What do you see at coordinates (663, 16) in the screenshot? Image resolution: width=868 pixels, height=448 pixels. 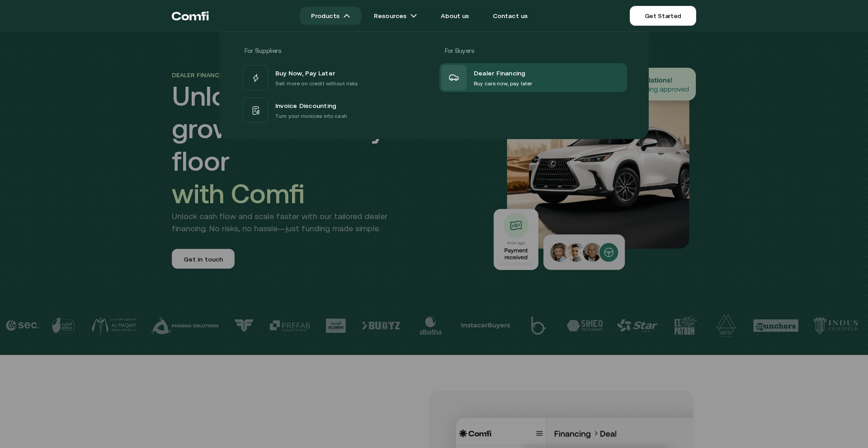 I see `a: Get Started` at bounding box center [663, 16].